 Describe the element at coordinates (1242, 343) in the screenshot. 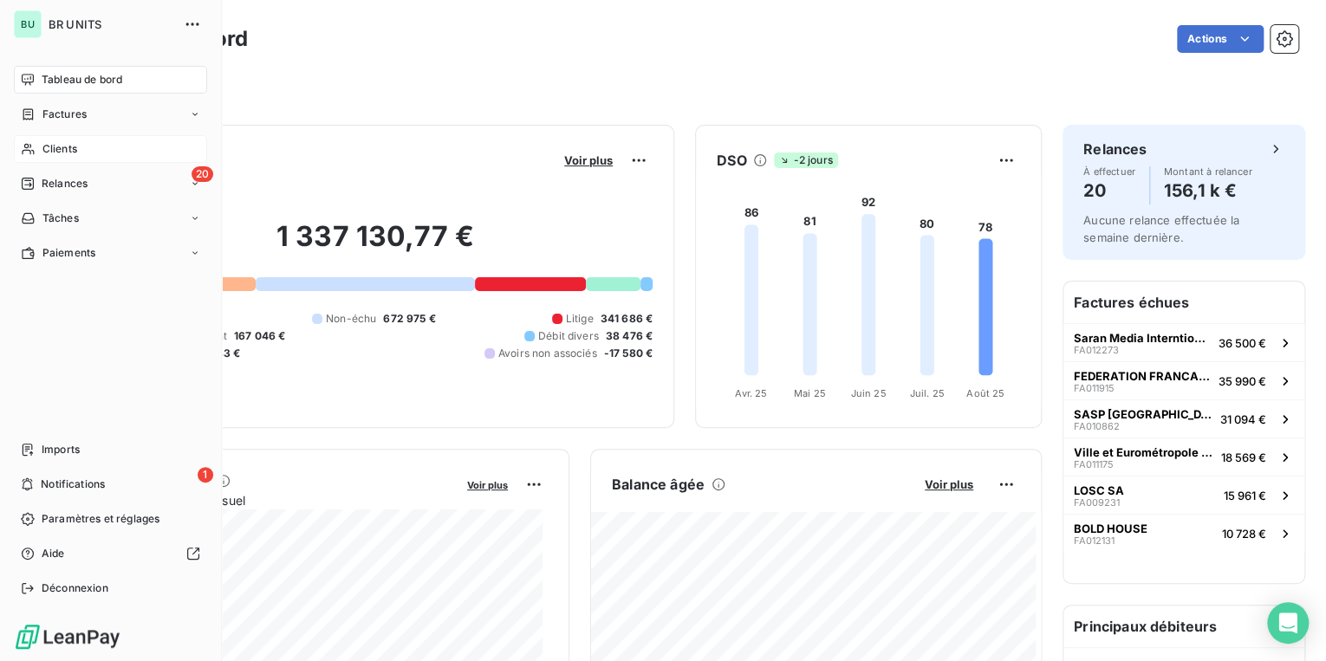

I see `span: 36 500 €` at that location.